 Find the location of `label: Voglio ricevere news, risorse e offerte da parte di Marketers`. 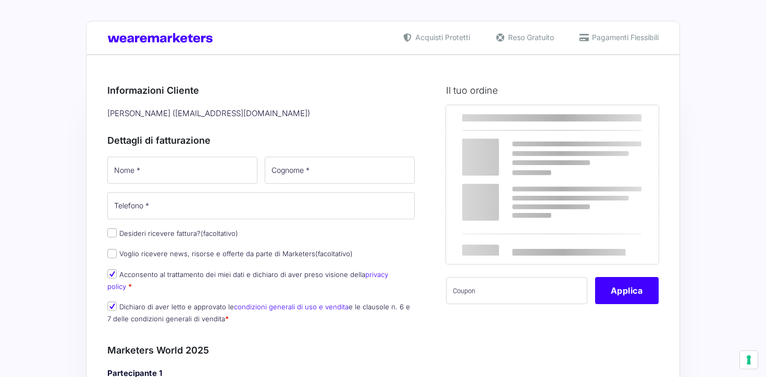

label: Voglio ricevere news, risorse e offerte da parte di Marketers is located at coordinates (230, 254).